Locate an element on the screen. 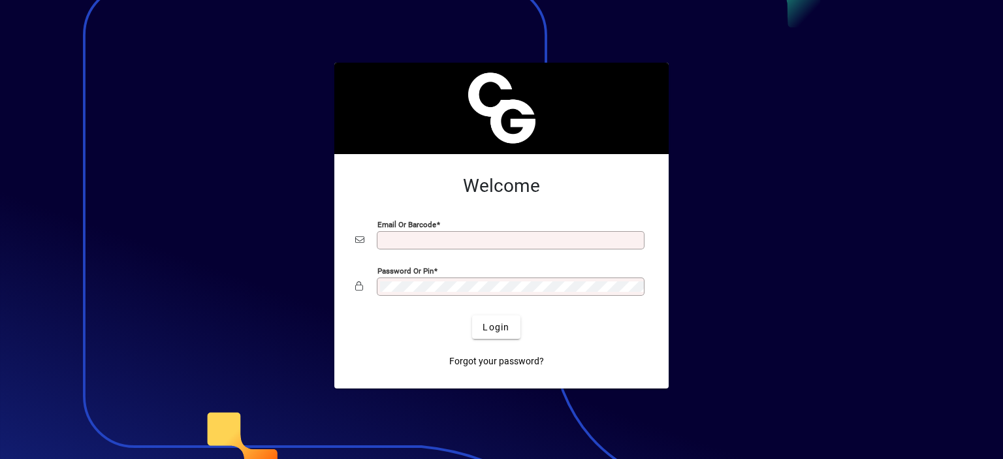 Image resolution: width=1003 pixels, height=459 pixels. h2: Welcome is located at coordinates (502, 186).